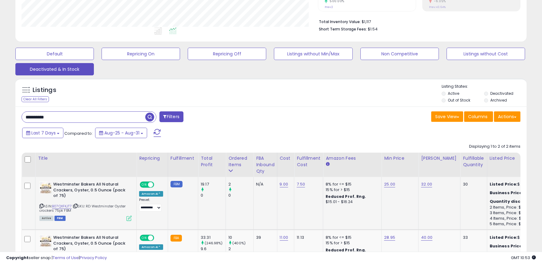 The width and height of the screenshot is (542, 264). I want to click on strong: Copyright, so click(17, 258).